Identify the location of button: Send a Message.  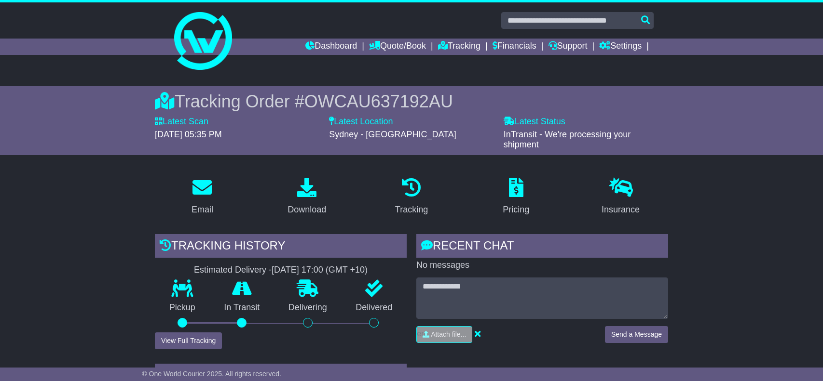
(636, 335).